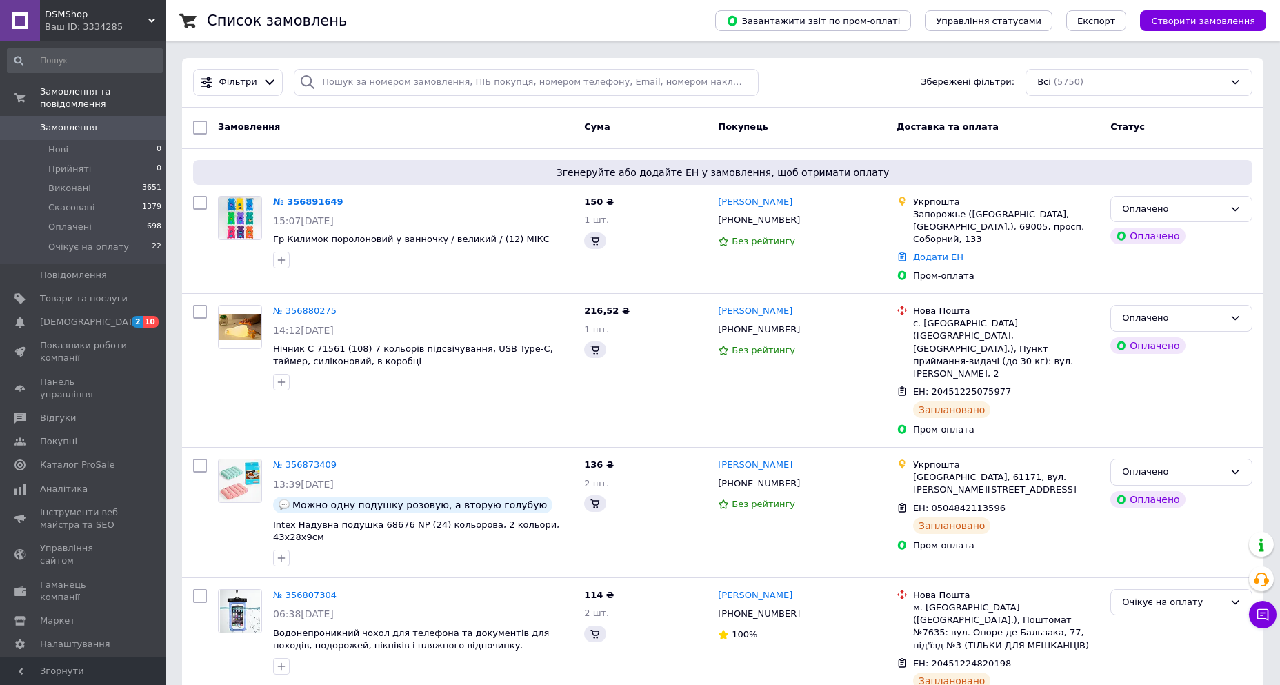 The height and width of the screenshot is (685, 1280). I want to click on span: Управління статусами, so click(988, 21).